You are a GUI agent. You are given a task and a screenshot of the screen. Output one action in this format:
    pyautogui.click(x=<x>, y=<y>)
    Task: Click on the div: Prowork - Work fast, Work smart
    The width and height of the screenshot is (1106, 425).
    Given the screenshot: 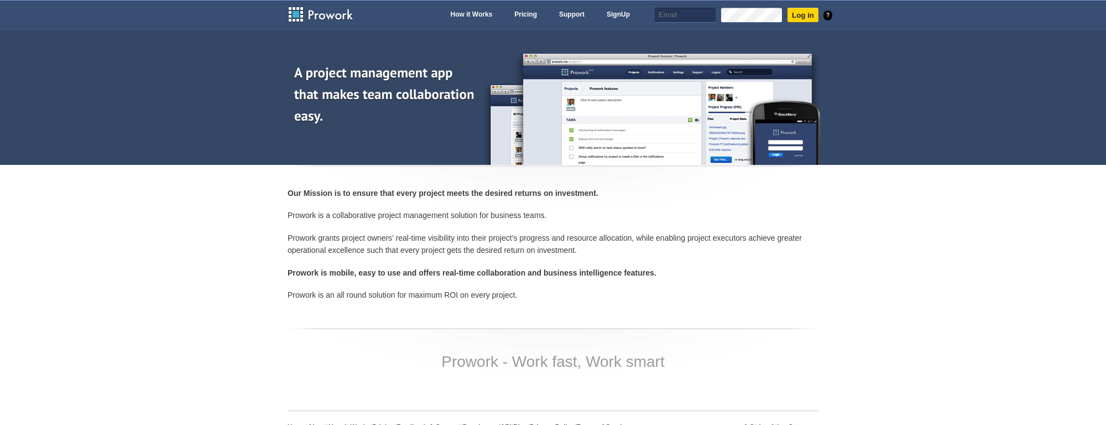 What is the action you would take?
    pyautogui.click(x=553, y=361)
    